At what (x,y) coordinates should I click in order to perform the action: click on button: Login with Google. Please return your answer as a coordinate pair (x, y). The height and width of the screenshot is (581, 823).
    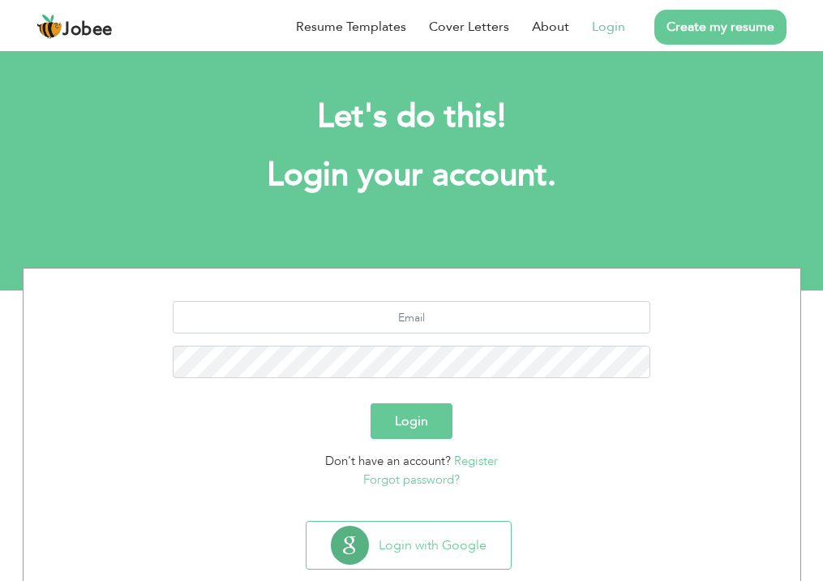
    Looking at the image, I should click on (409, 545).